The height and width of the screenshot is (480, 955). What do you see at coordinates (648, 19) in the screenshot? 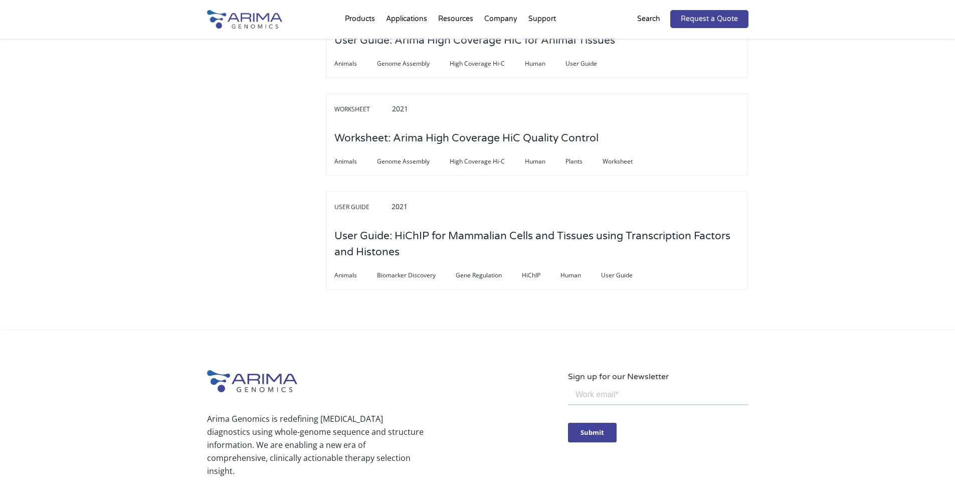
I see `p: Search` at bounding box center [648, 19].